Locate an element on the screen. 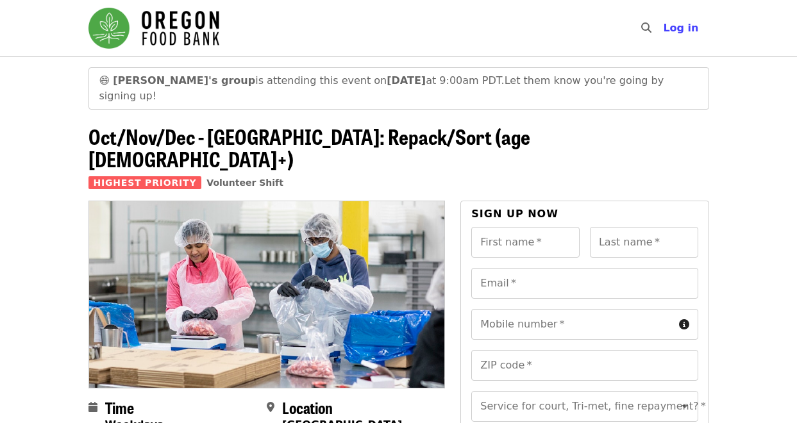  i: search icon is located at coordinates (646, 28).